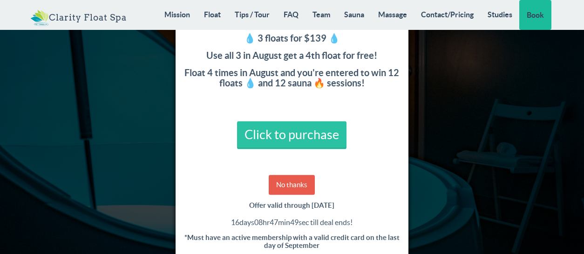  I want to click on span: 49, so click(295, 223).